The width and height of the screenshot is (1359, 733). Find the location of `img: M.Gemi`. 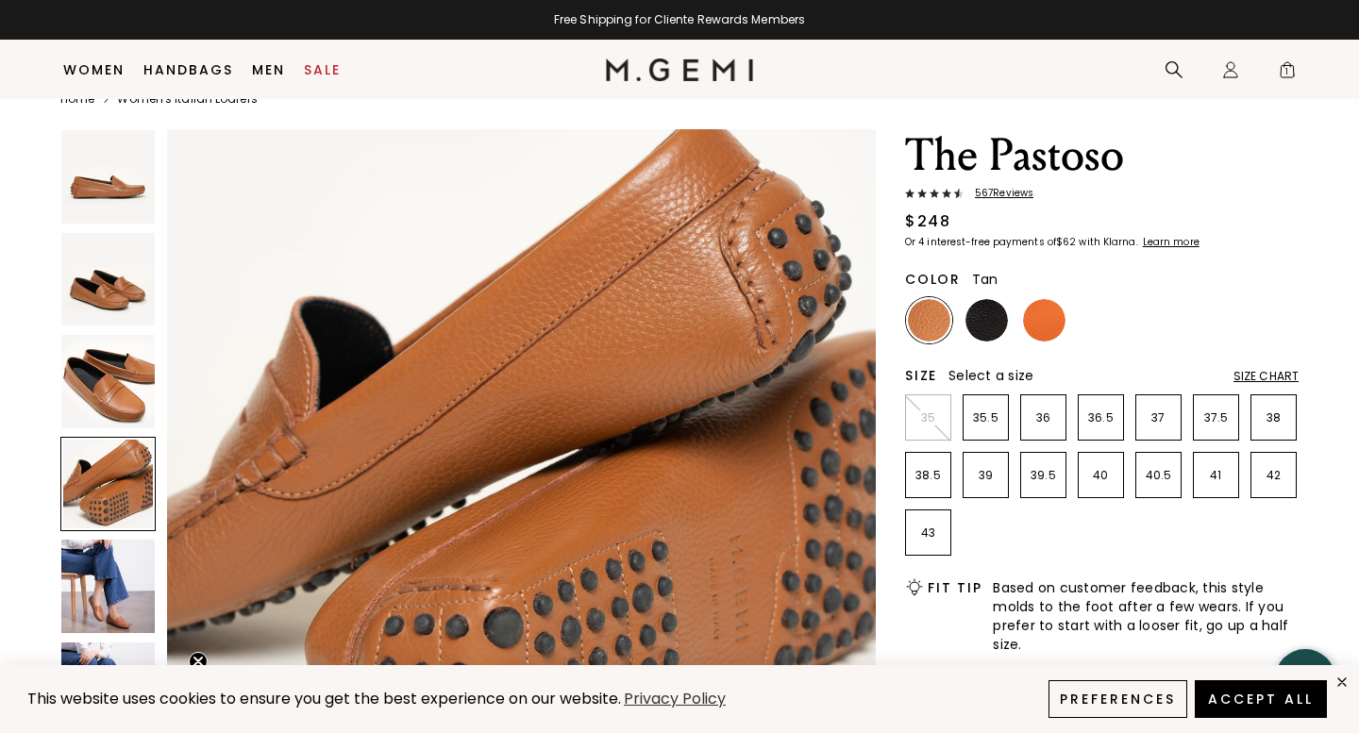

img: M.Gemi is located at coordinates (680, 70).